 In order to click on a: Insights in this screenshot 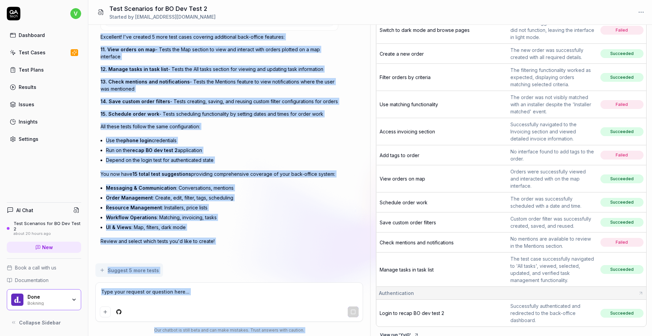, I will do `click(44, 122)`.